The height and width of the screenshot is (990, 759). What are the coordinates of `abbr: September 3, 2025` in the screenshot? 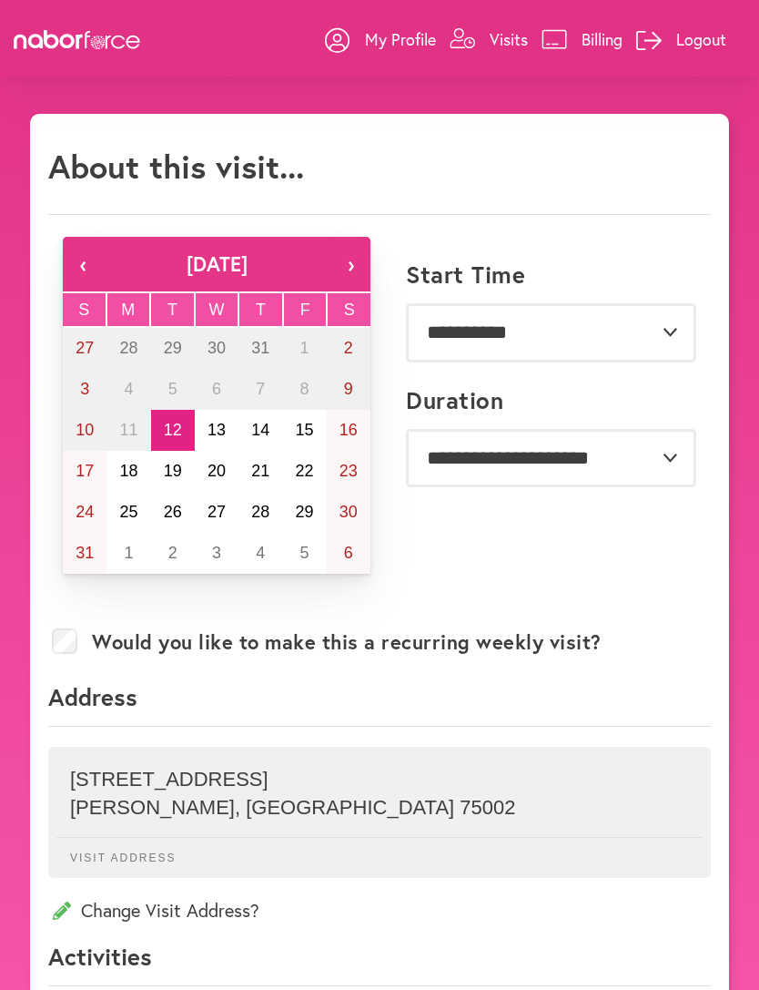 It's located at (217, 553).